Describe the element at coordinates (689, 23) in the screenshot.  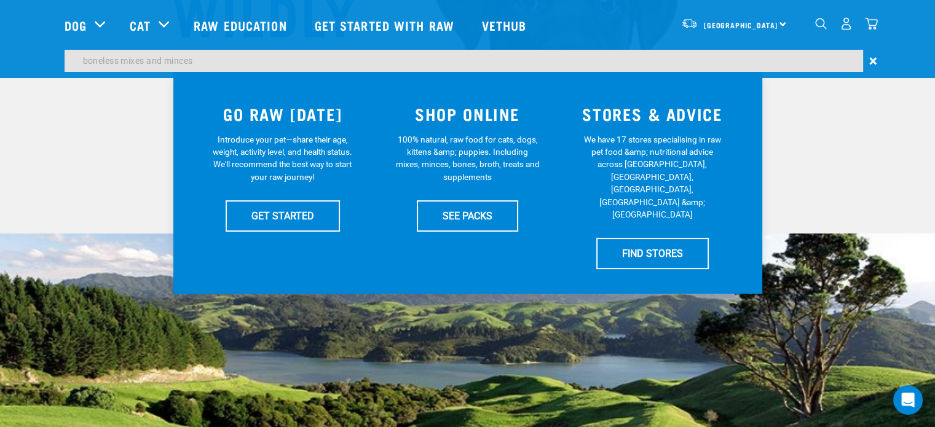
I see `img: van-moving.png` at that location.